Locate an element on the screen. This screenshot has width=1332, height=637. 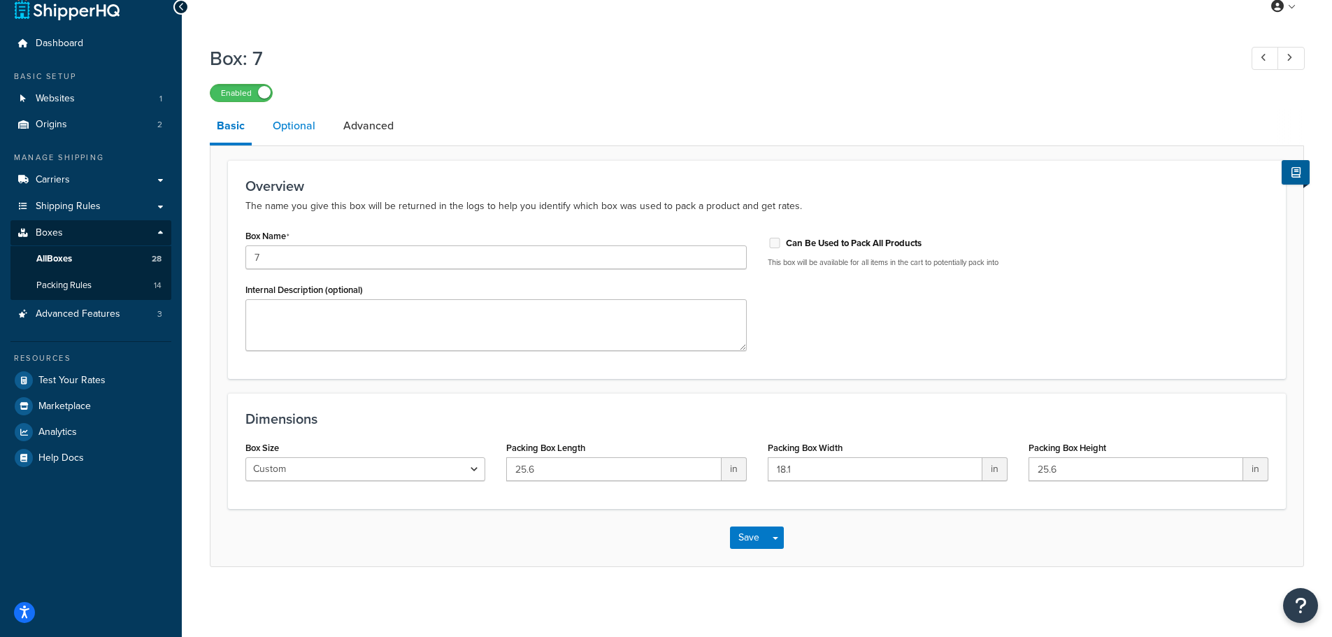
label: Box Name is located at coordinates (267, 236).